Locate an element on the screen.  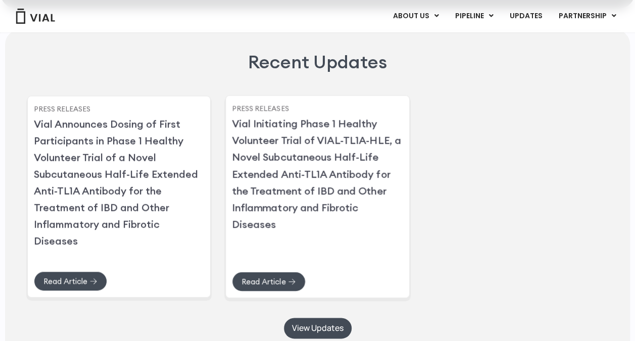
a: Vial Announces Dosing of First Participants in Phase 1 Healthy Volunteer Trial of a Novel Subcuta... is located at coordinates (116, 182).